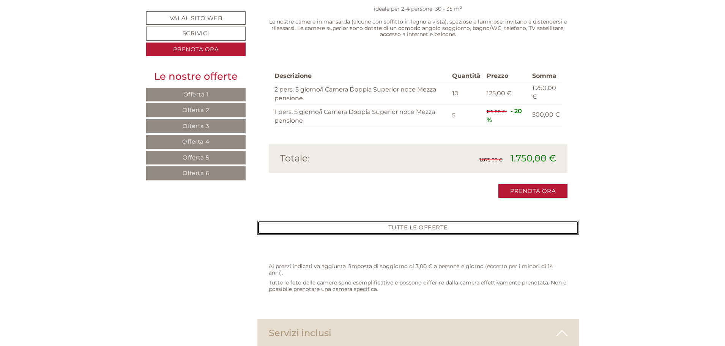 The image size is (725, 346). I want to click on p: ideale per 2-4 persone, 30 - 35 m² Le nostre camere in mansarda (alcune con soffitto in legno a v..., so click(418, 22).